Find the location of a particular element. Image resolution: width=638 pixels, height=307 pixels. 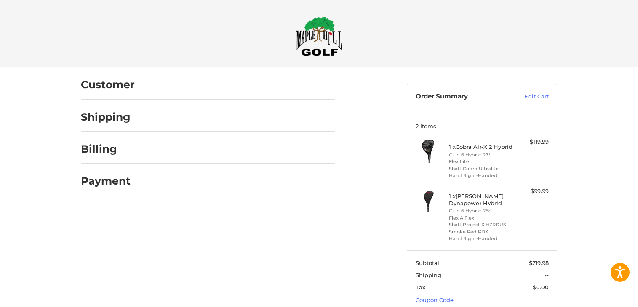

img: Maple Hill Golf is located at coordinates (319, 36).